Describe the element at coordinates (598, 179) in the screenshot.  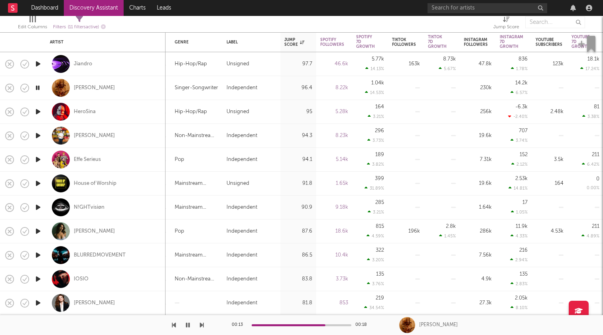
I see `div: 0` at that location.